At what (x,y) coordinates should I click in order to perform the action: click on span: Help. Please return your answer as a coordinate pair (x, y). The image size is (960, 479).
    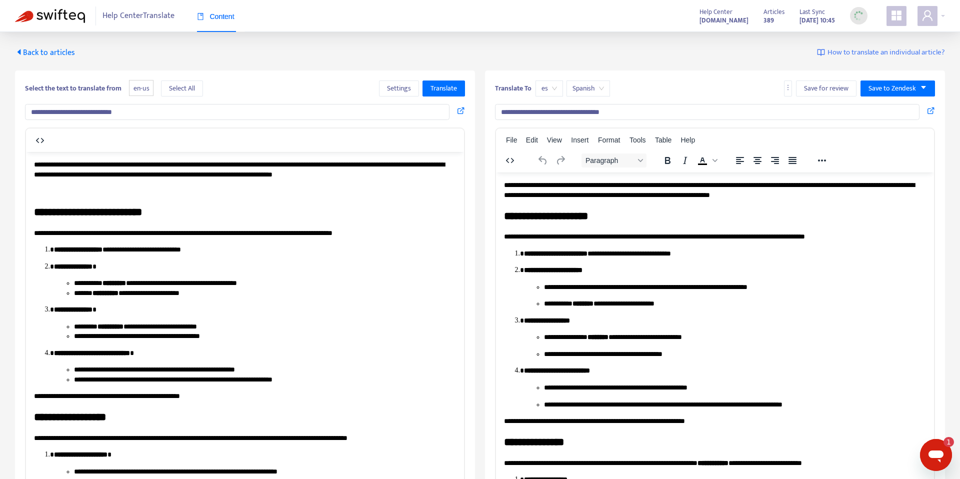
    Looking at the image, I should click on (688, 140).